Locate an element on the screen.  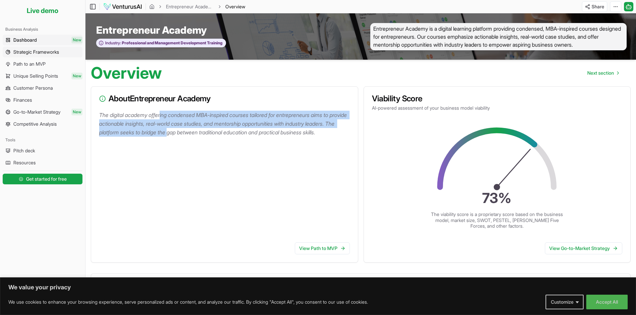
button: Industry:Professional and Management Development Training is located at coordinates (161, 43).